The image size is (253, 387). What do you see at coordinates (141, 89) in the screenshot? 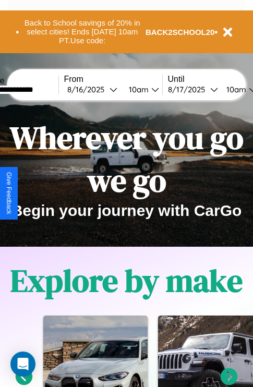
I see `button: 10am` at bounding box center [141, 89].